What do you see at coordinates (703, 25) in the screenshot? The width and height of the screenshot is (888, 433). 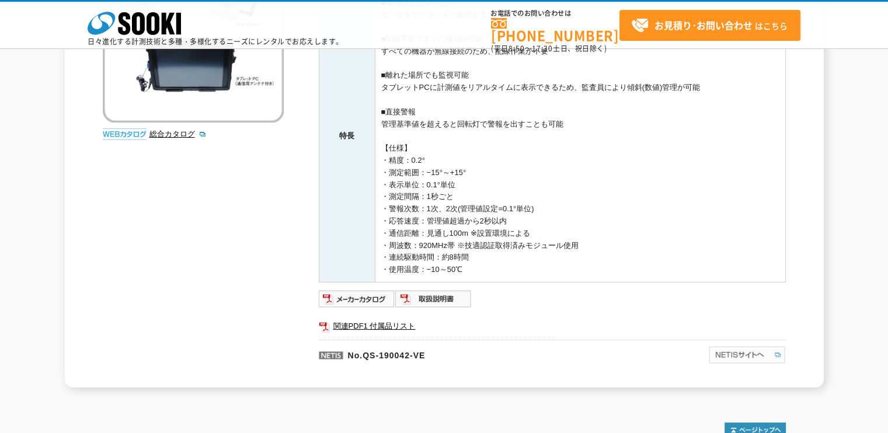 I see `strong: お見積り･お問い合わせ` at bounding box center [703, 25].